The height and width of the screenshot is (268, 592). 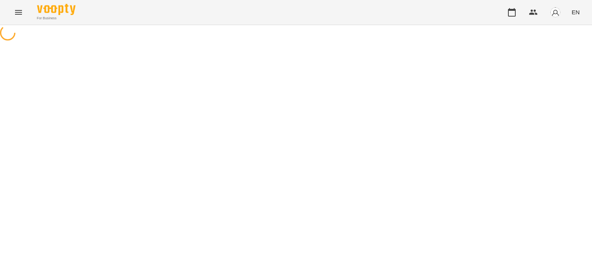 I want to click on img: avatar_s.png, so click(x=555, y=12).